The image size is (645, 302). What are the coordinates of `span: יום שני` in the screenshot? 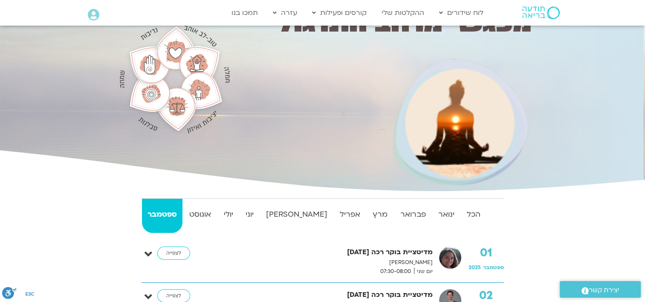 It's located at (423, 271).